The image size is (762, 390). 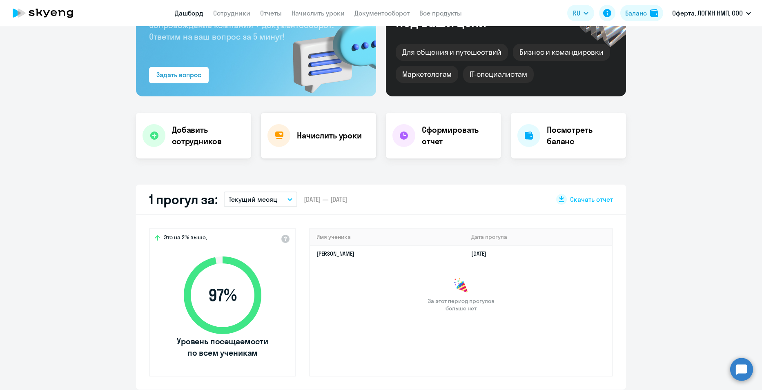 I want to click on div: Бизнес и командировки, so click(x=561, y=52).